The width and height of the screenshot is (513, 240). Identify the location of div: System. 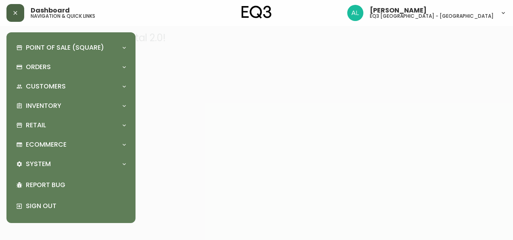
(71, 164).